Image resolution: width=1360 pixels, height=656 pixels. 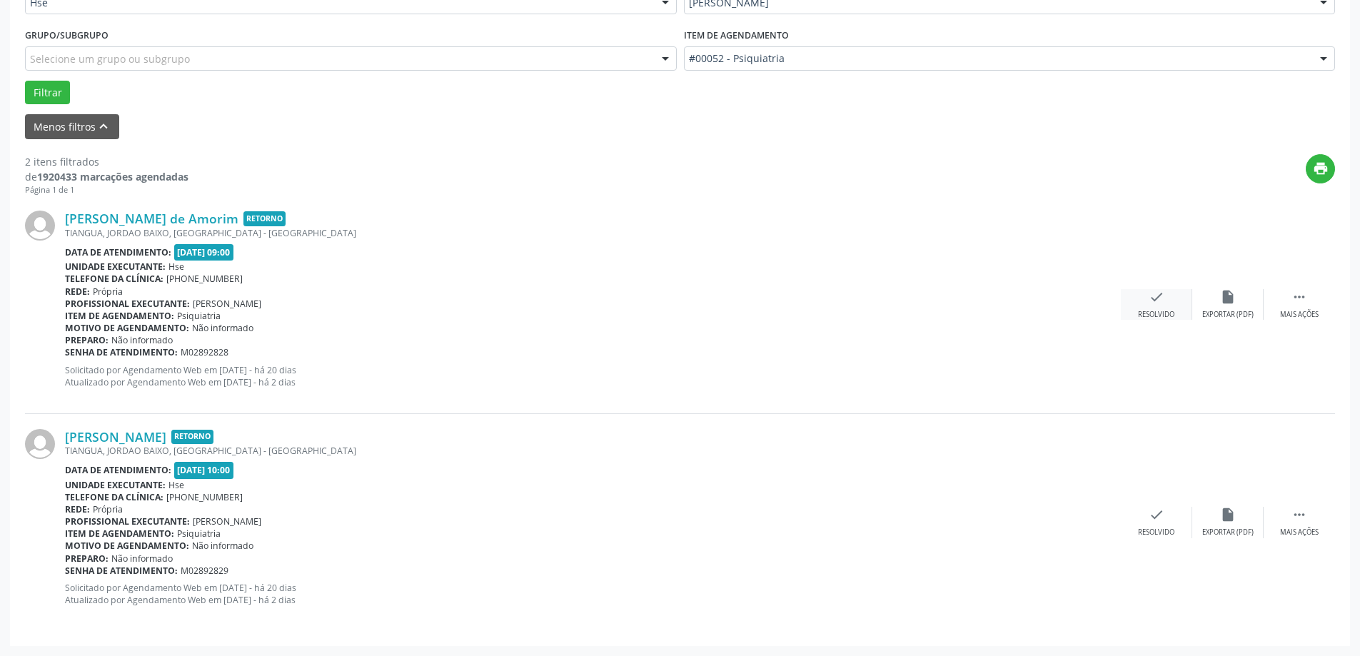 What do you see at coordinates (997, 59) in the screenshot?
I see `span: #00052 - Psiquiatria` at bounding box center [997, 59].